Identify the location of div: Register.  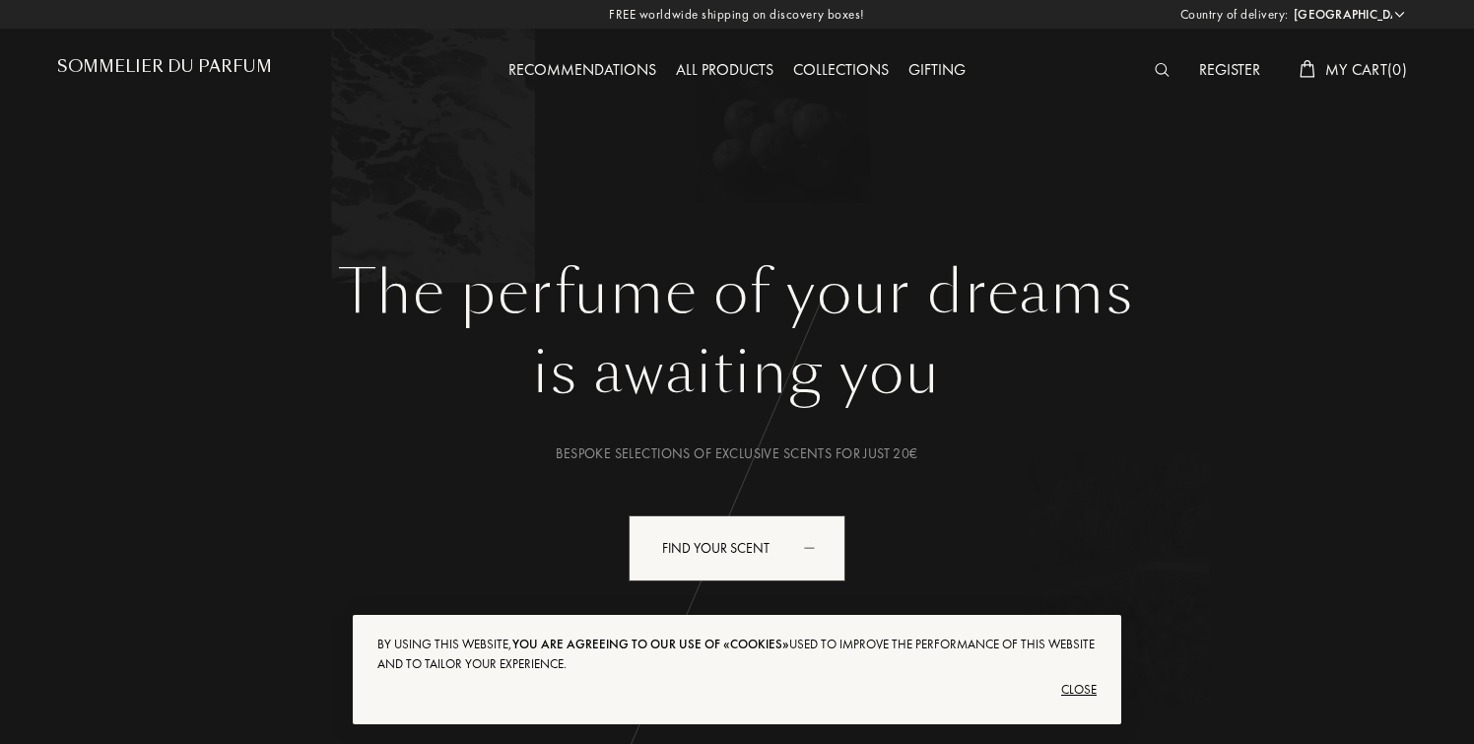
(1229, 71).